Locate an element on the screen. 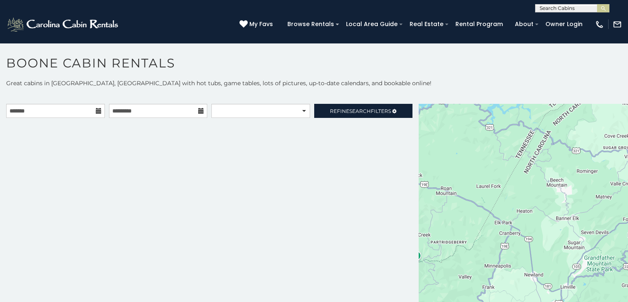 Image resolution: width=628 pixels, height=302 pixels. img: mail-regular-white.png is located at coordinates (618, 24).